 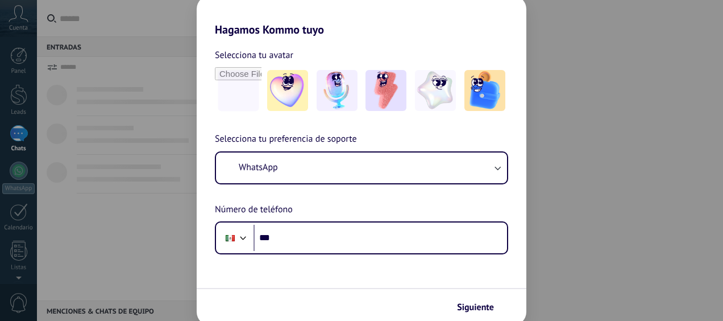 I want to click on img: -4.jpeg, so click(x=436, y=90).